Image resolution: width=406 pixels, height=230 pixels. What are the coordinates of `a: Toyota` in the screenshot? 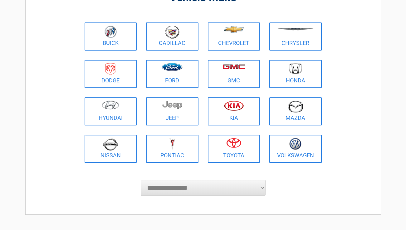 It's located at (234, 149).